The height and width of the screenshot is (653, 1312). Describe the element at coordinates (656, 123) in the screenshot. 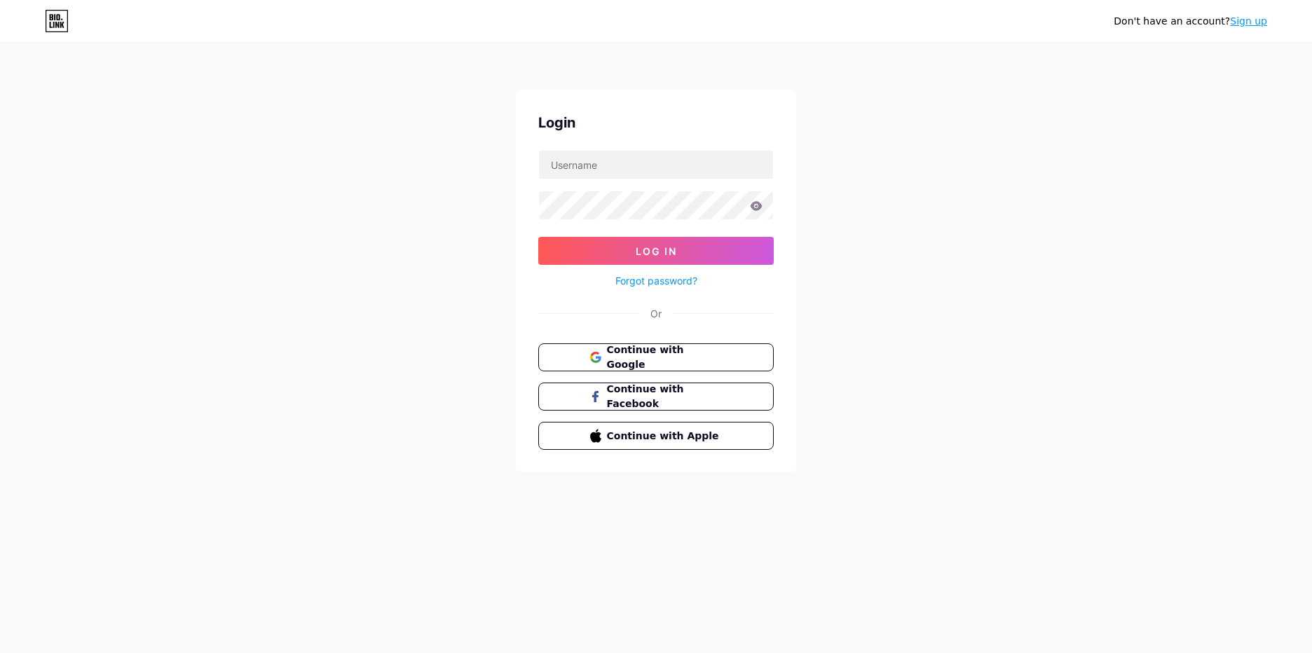

I see `div: Login` at that location.